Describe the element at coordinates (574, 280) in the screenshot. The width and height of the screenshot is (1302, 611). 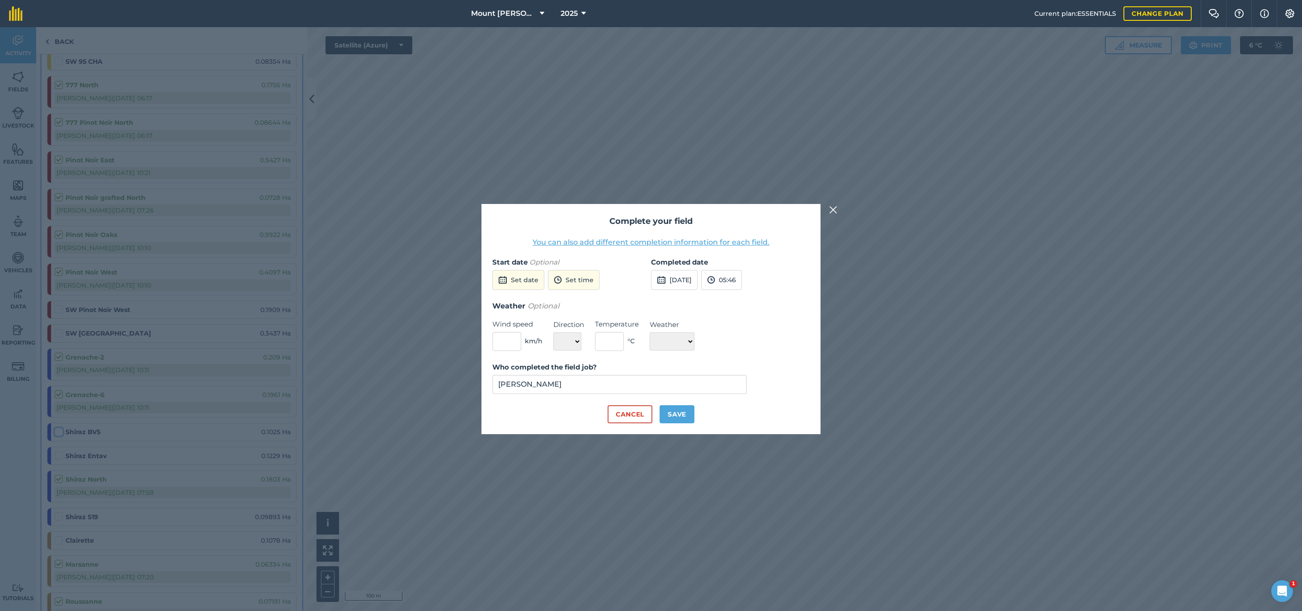
I see `button: Set time` at that location.